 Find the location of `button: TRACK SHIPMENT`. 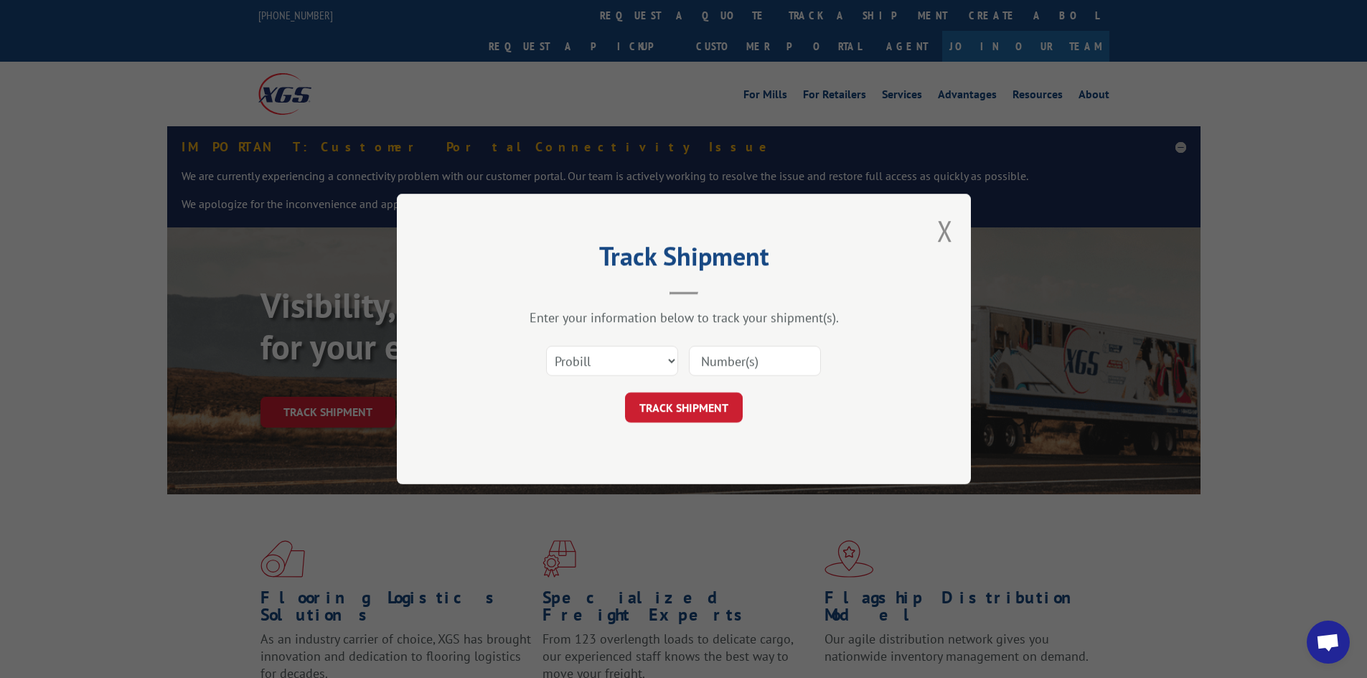

button: TRACK SHIPMENT is located at coordinates (684, 408).